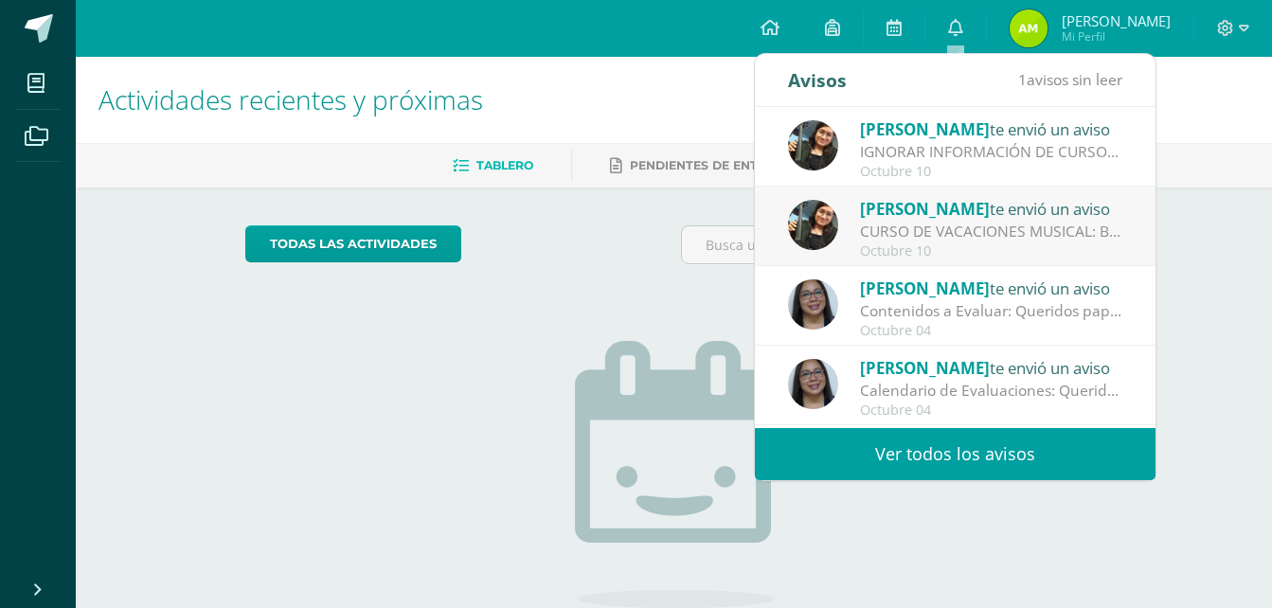 The width and height of the screenshot is (1272, 608). I want to click on img: 9dfef7551d4ccda91457c169b8247c28.png, so click(1029, 28).